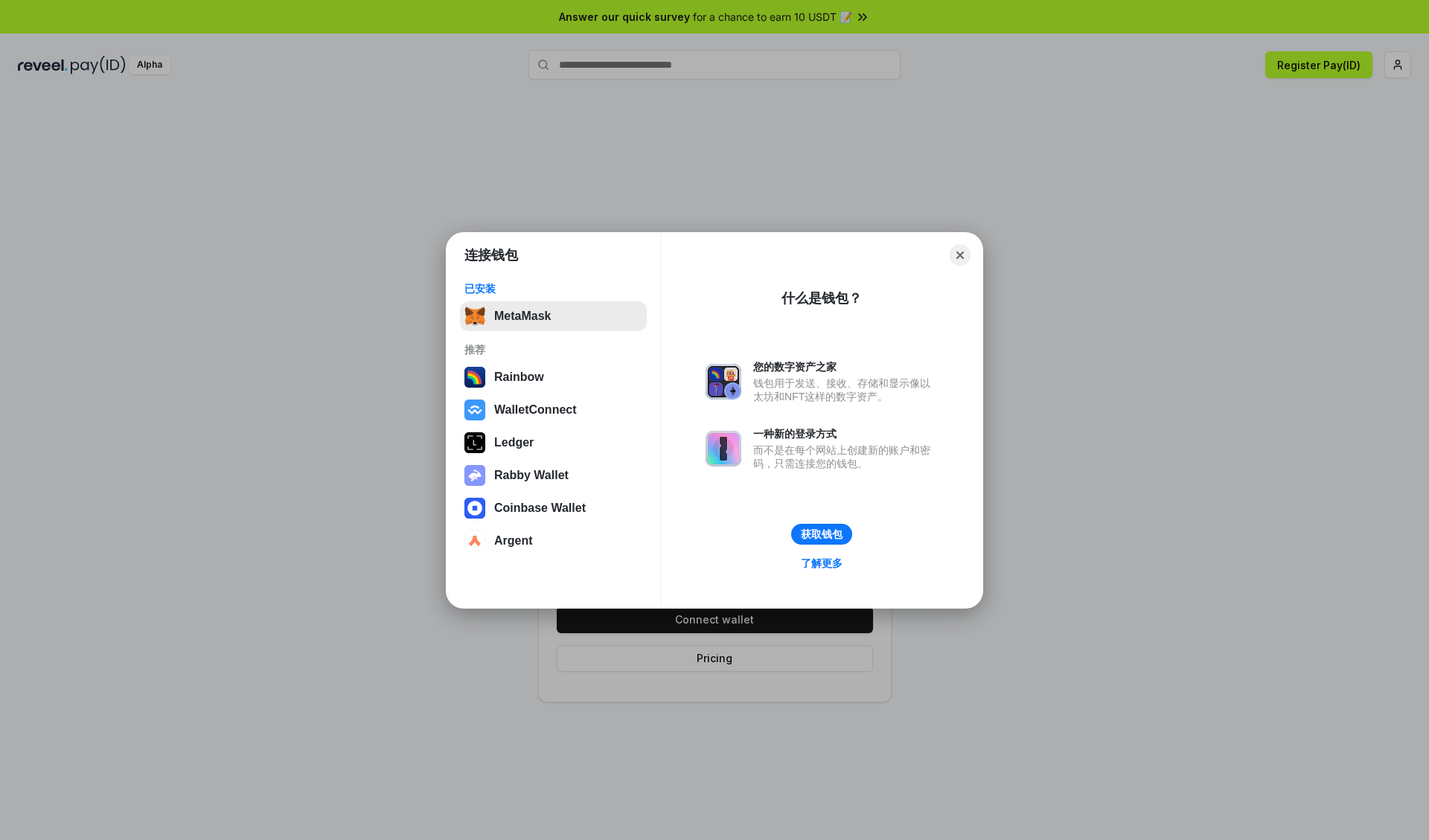 The height and width of the screenshot is (840, 1429). What do you see at coordinates (553, 443) in the screenshot?
I see `button: Ledger` at bounding box center [553, 443].